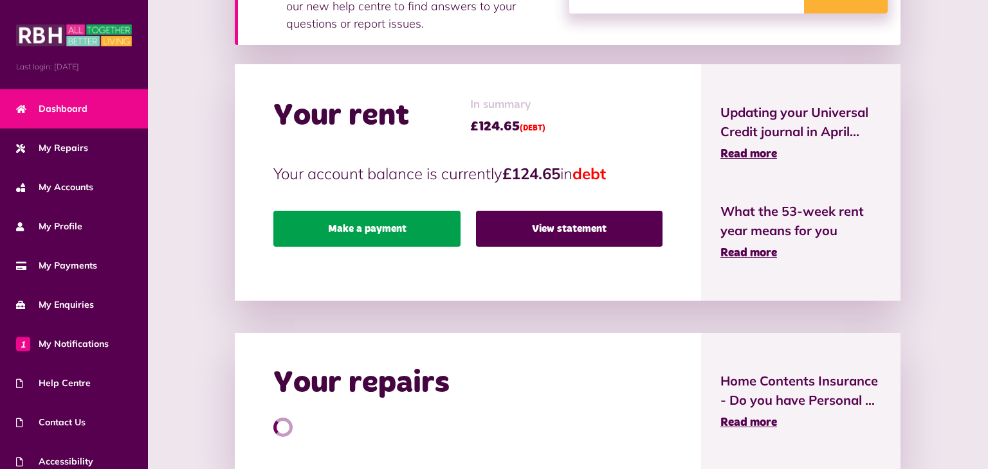  What do you see at coordinates (801, 391) in the screenshot?
I see `span: Home Contents Insurance - Do you have Personal ...` at bounding box center [801, 391].